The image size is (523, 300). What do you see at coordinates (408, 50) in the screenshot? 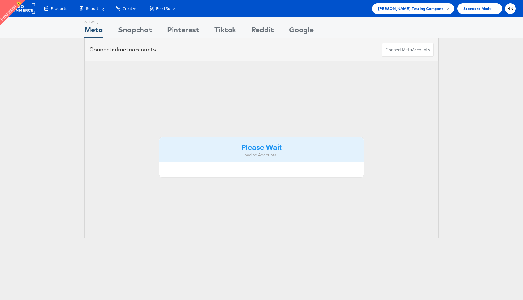
I see `button: ConnectmetaAccounts` at bounding box center [408, 50].